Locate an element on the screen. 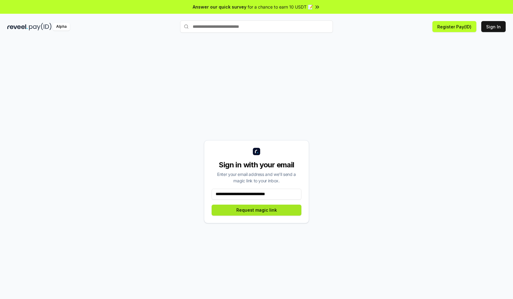 This screenshot has width=513, height=299. div: Alpha is located at coordinates (61, 27).